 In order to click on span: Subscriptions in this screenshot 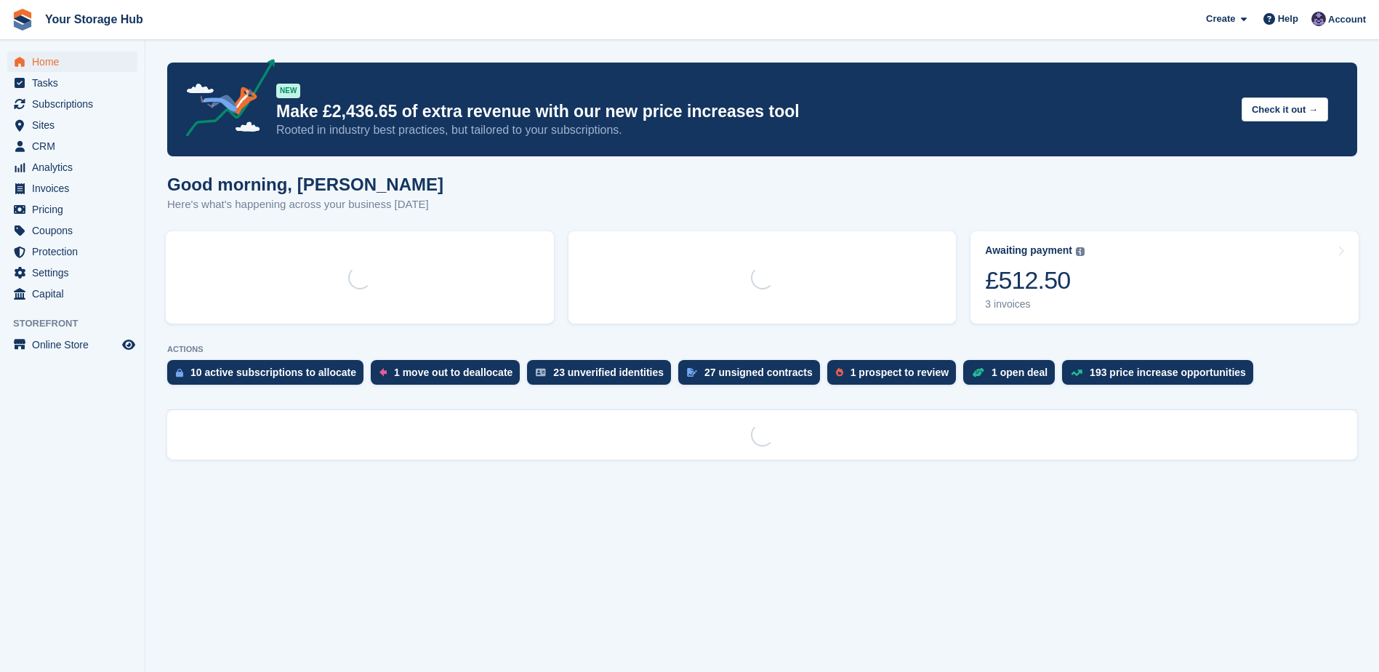, I will do `click(76, 104)`.